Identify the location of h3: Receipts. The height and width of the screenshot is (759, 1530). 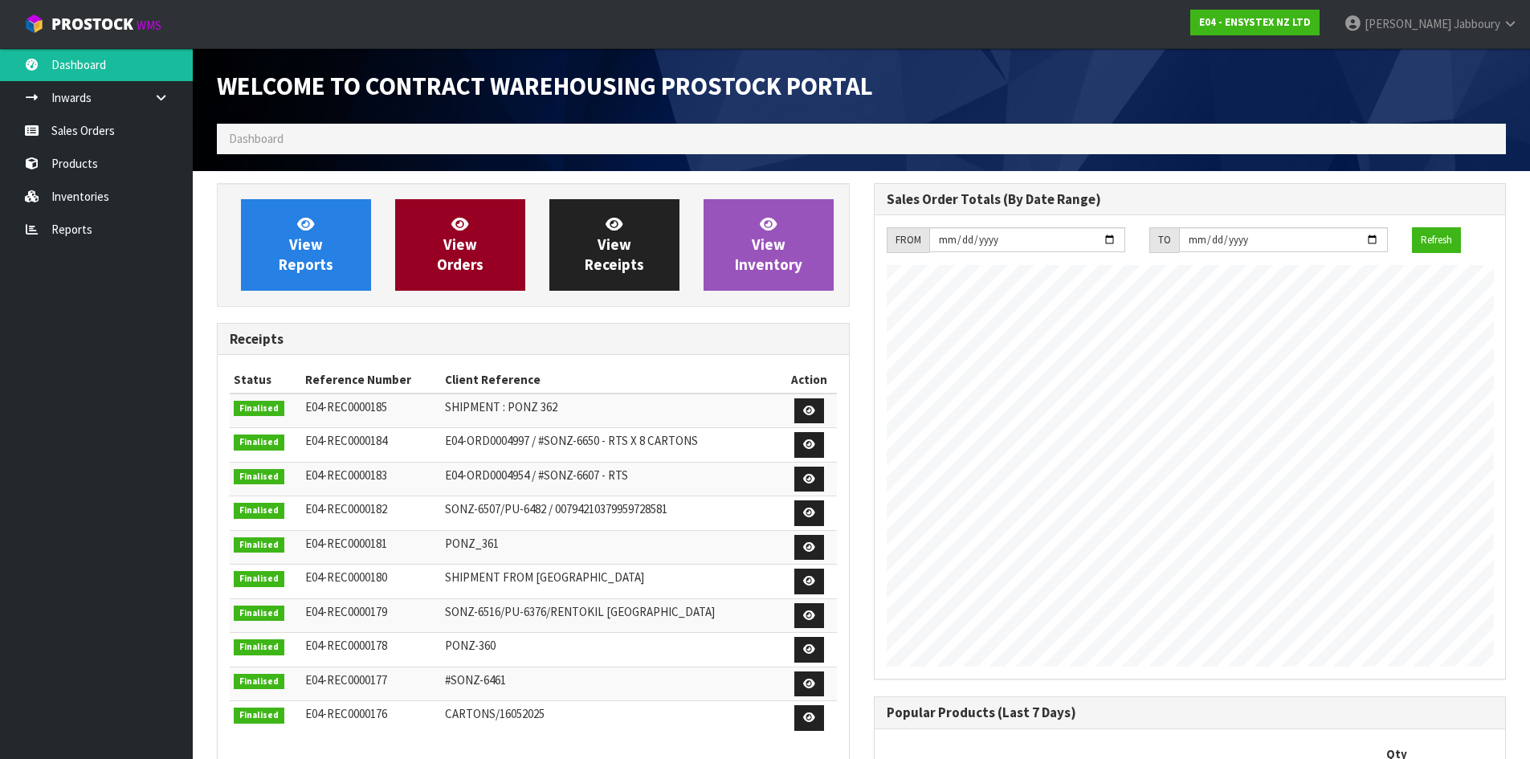
(533, 339).